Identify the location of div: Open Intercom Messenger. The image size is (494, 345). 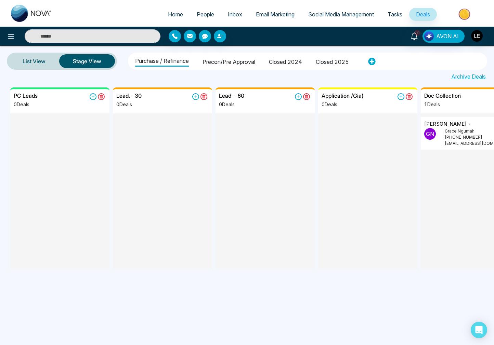
(479, 330).